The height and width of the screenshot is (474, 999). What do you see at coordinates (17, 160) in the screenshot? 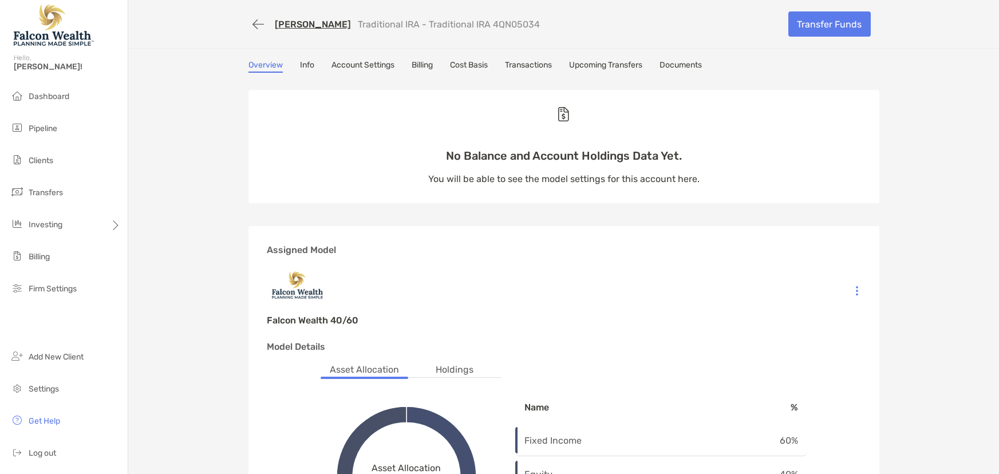
I see `img: clients icon` at bounding box center [17, 160].